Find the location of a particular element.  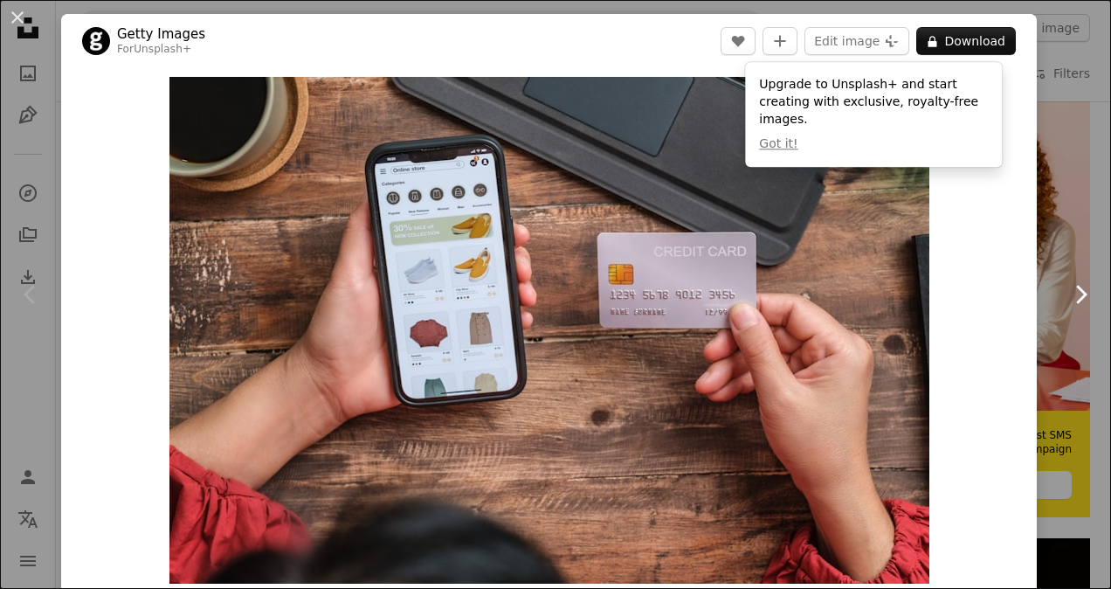

button: Like is located at coordinates (738, 41).